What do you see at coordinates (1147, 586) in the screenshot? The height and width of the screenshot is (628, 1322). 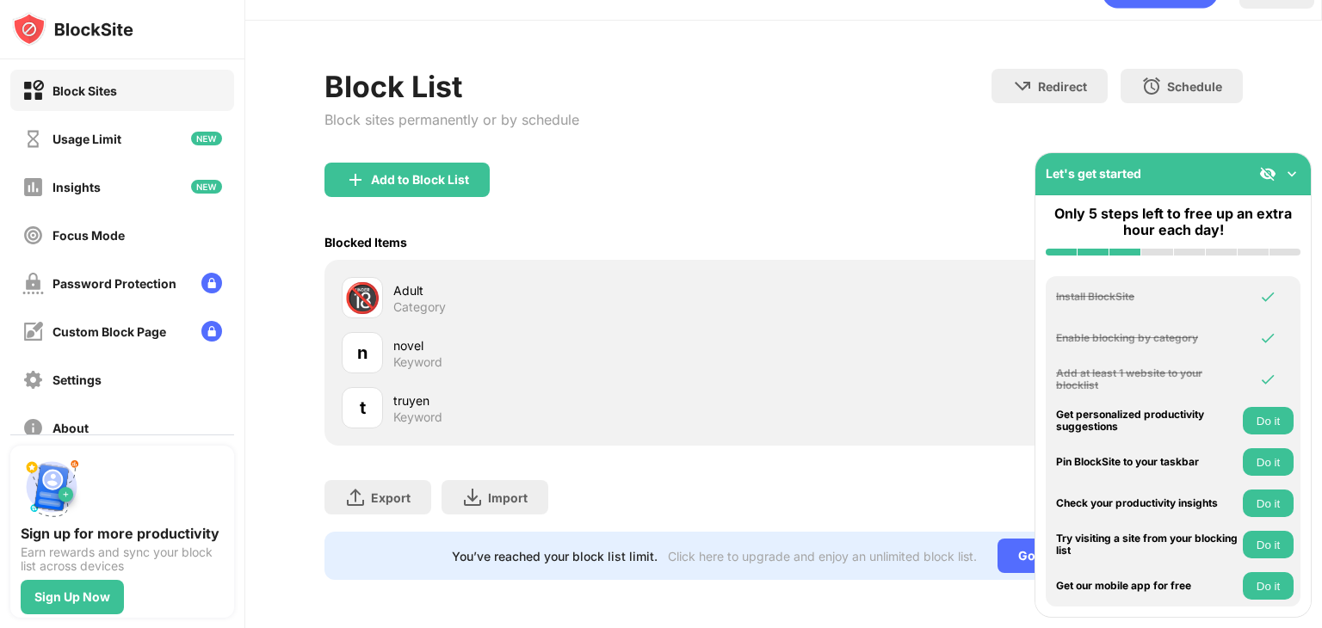 I see `div: Get our mobile app for free` at bounding box center [1147, 586].